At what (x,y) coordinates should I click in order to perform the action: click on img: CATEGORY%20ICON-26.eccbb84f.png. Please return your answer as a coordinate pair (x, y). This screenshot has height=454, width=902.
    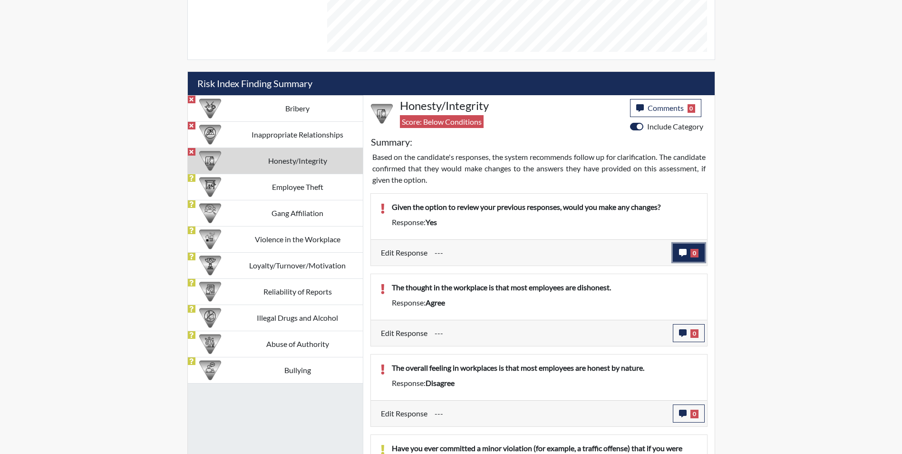
    Looking at the image, I should click on (210, 239).